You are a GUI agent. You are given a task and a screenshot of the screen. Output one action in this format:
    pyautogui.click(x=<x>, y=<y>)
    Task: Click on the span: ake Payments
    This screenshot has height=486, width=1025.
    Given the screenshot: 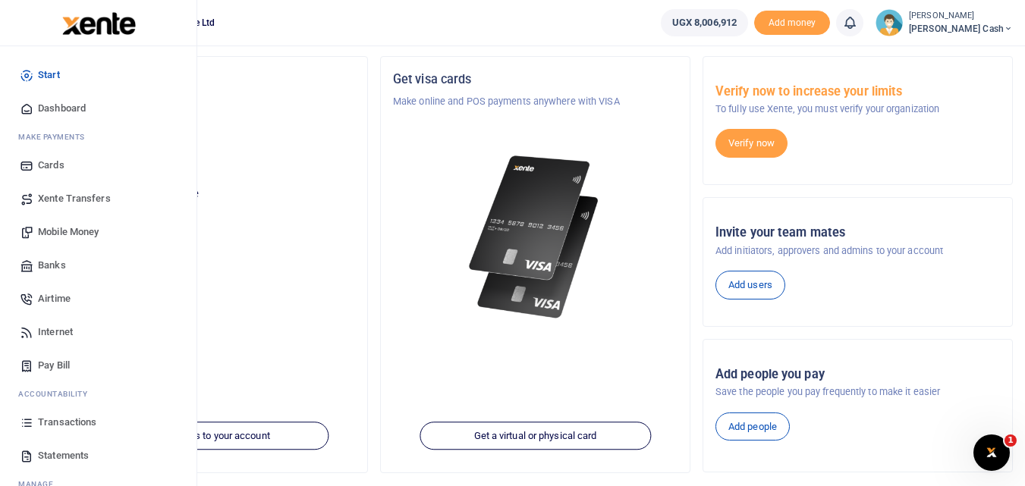 What is the action you would take?
    pyautogui.click(x=55, y=137)
    